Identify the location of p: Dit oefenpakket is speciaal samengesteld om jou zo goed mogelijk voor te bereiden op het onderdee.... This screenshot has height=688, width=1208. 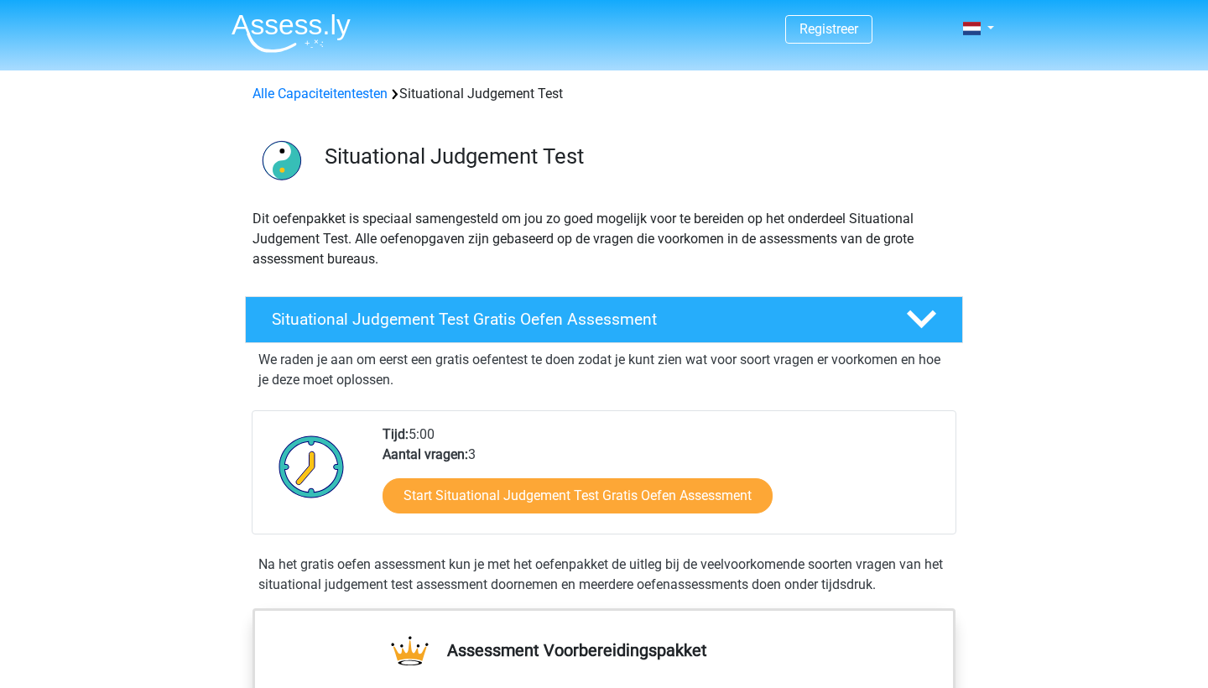
(604, 239).